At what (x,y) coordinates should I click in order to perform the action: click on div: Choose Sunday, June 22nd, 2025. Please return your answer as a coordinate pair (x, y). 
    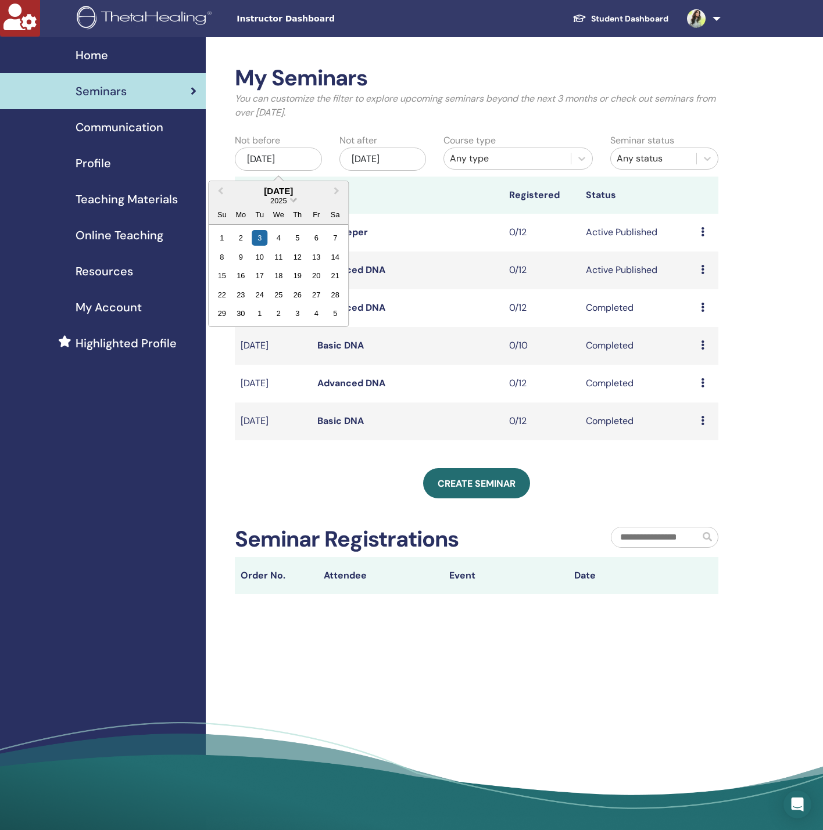
    Looking at the image, I should click on (221, 295).